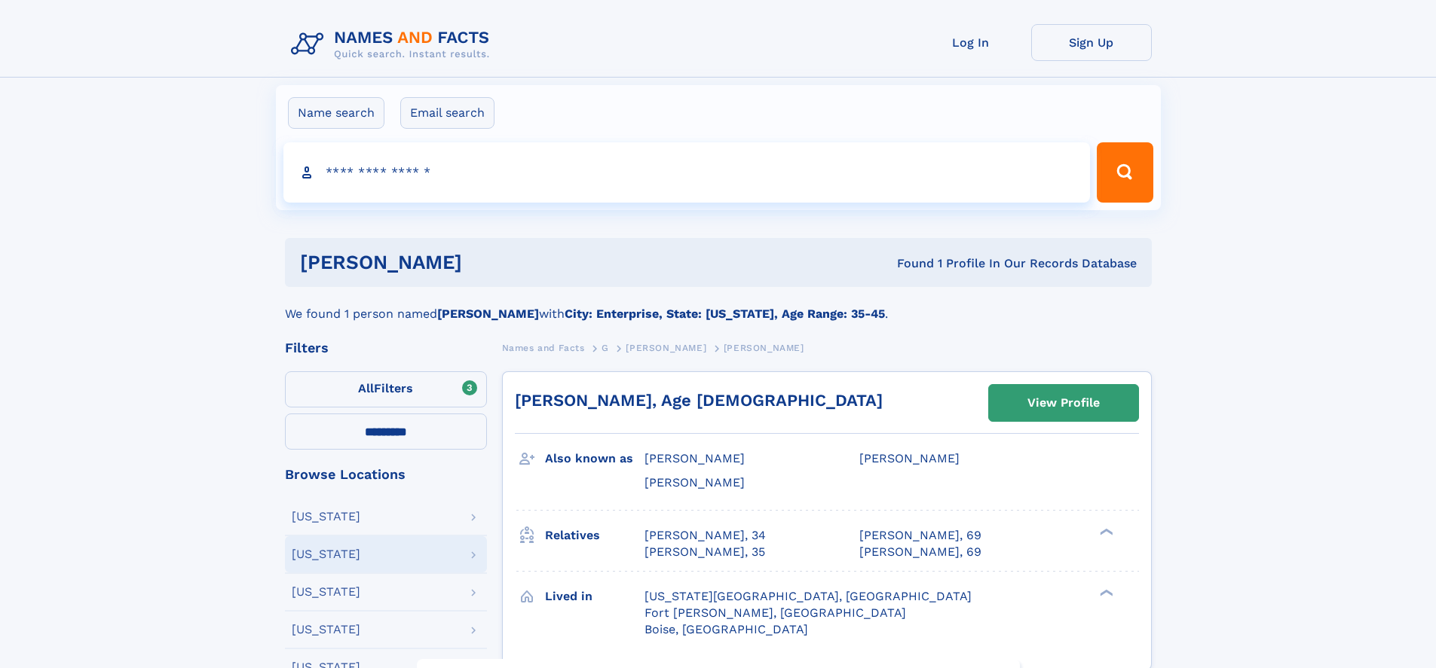  I want to click on label: Filters, so click(386, 390).